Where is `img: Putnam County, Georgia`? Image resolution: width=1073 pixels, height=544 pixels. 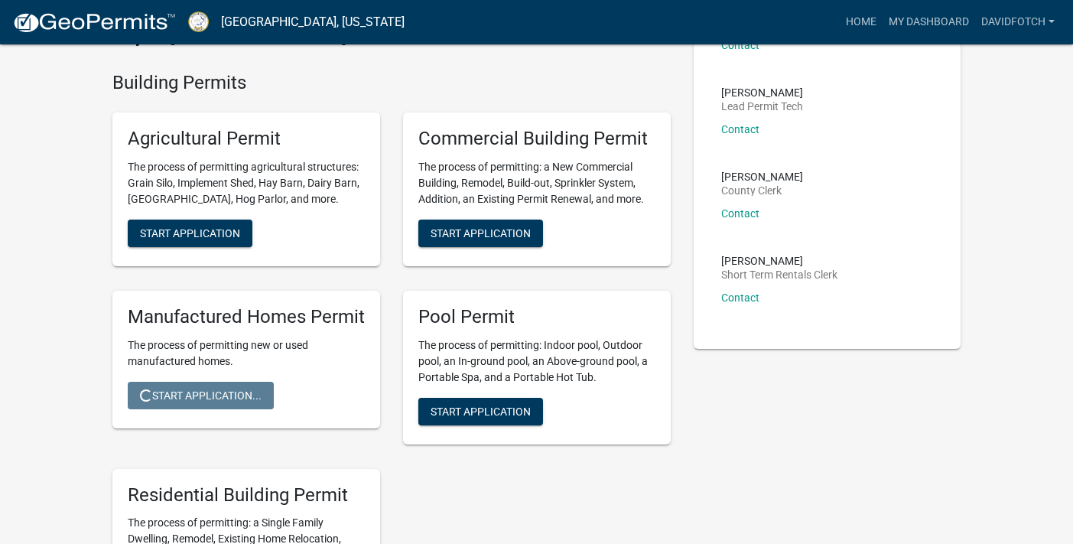 img: Putnam County, Georgia is located at coordinates (198, 21).